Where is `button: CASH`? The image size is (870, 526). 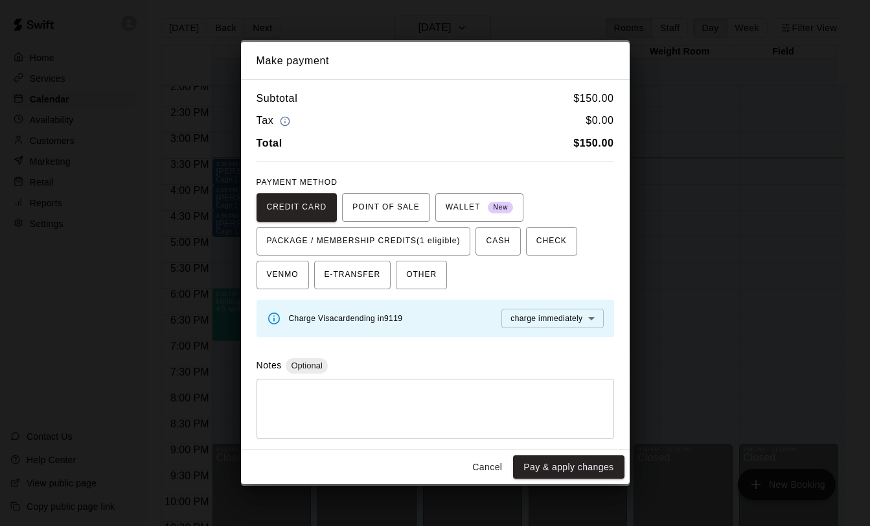
button: CASH is located at coordinates (498, 241).